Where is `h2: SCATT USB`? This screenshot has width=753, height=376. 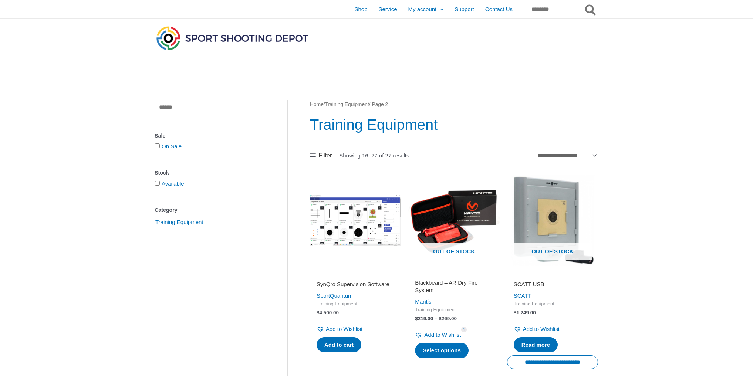
h2: SCATT USB is located at coordinates (552, 284).